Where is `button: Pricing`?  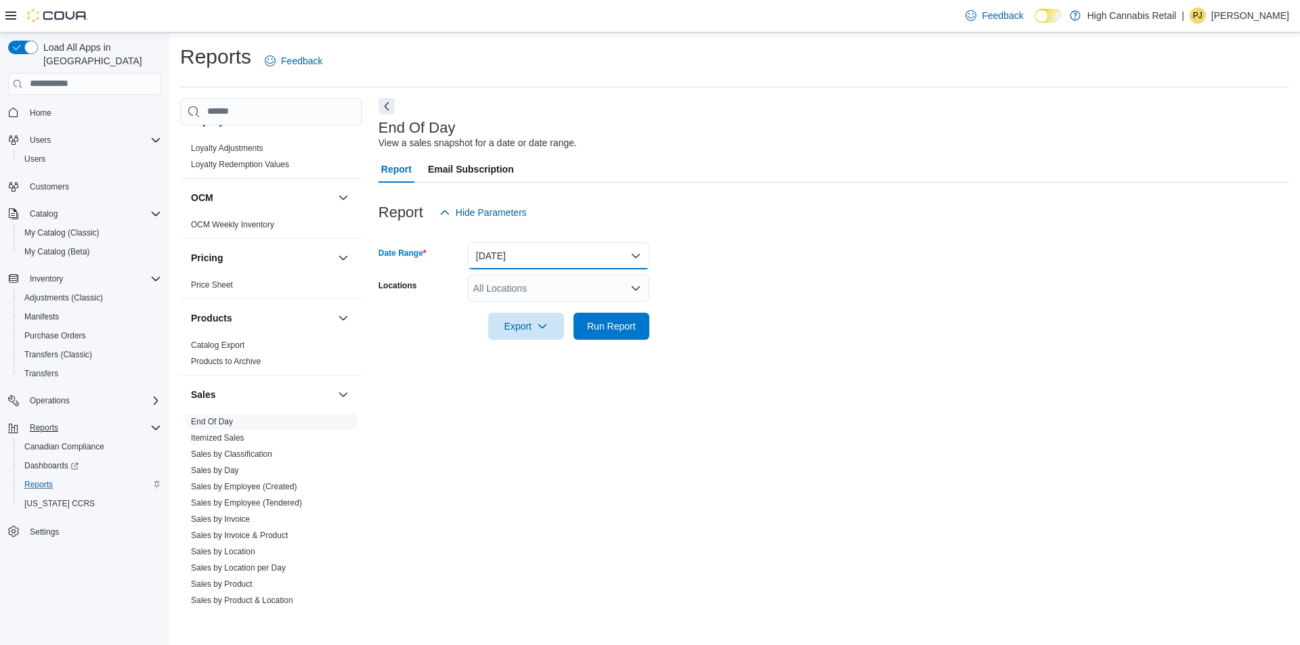
button: Pricing is located at coordinates (261, 258).